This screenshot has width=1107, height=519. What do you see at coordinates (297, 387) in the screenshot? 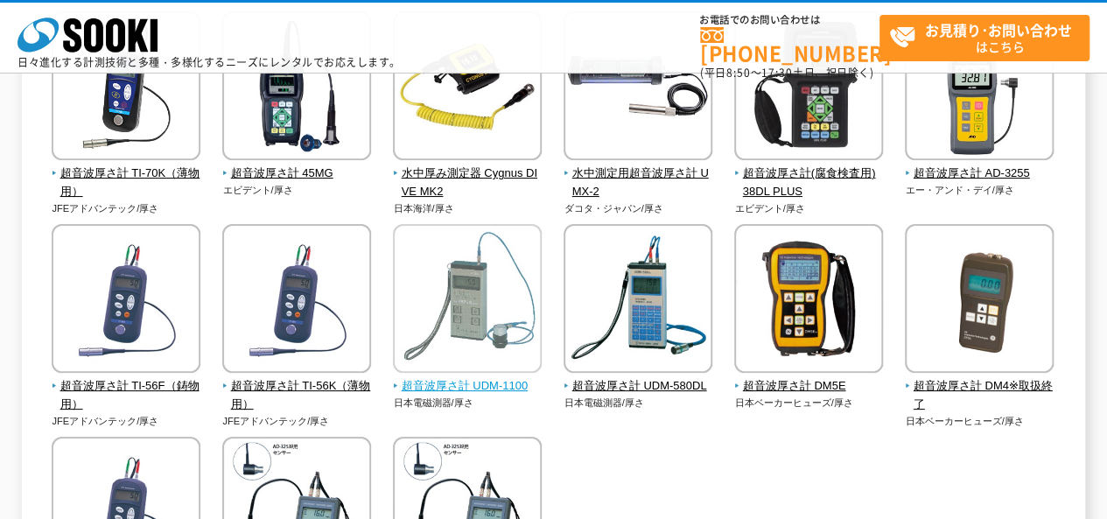
I see `a: 超音波厚さ計 TI-56K（薄物用）` at bounding box center [297, 387].